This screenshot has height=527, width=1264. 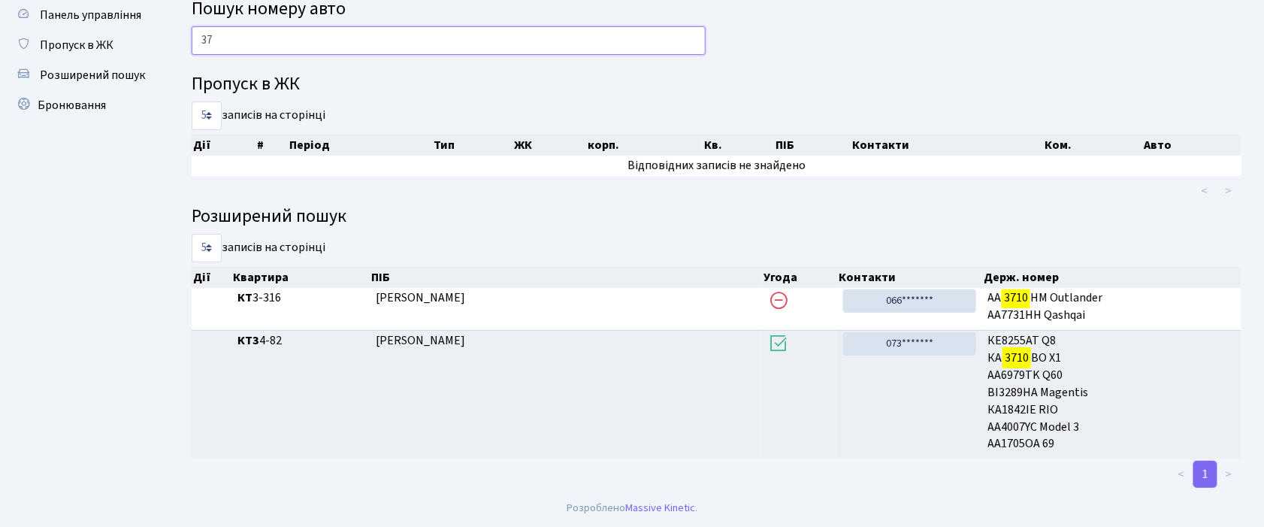 What do you see at coordinates (245, 298) in the screenshot?
I see `b: КТ` at bounding box center [245, 298].